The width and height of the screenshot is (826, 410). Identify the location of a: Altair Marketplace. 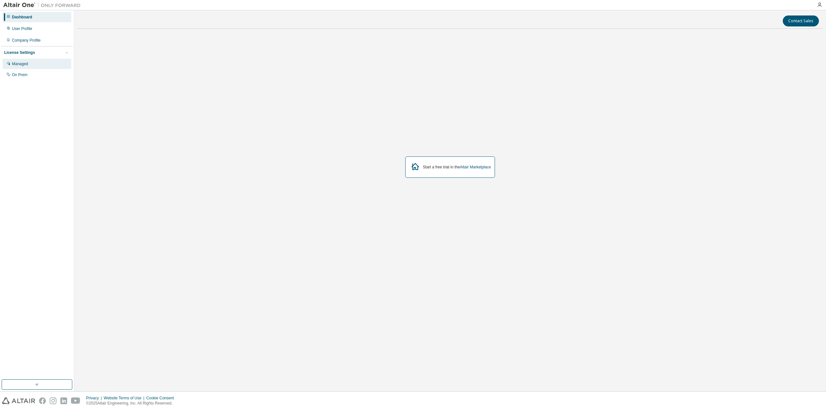
(475, 167).